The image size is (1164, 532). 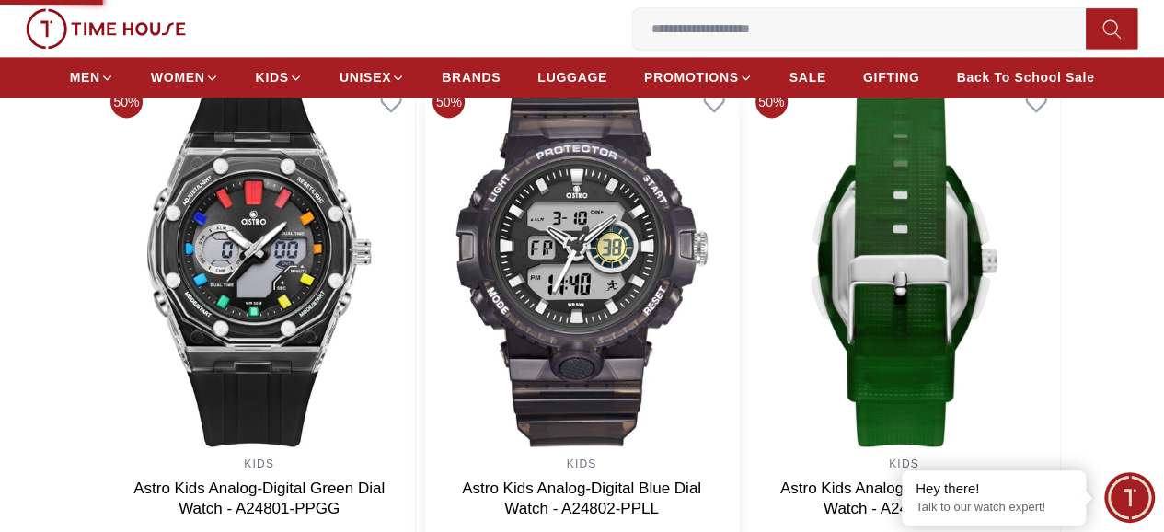 I want to click on a: WOMEN, so click(x=185, y=77).